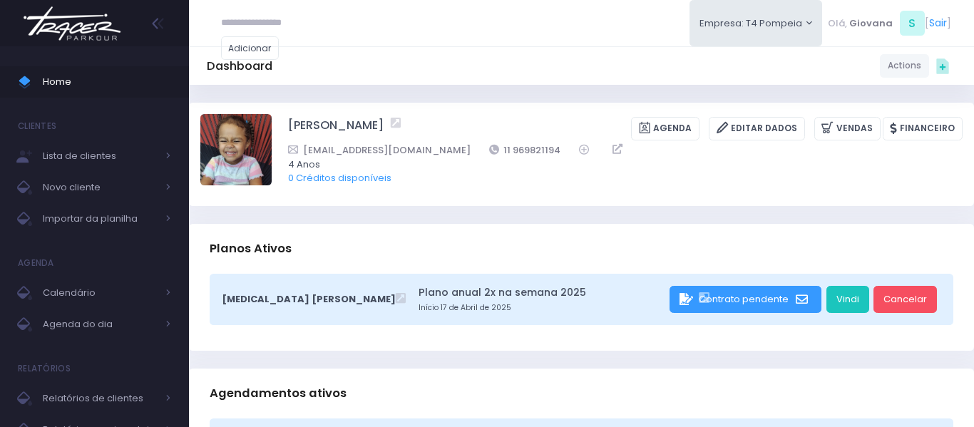 The image size is (974, 427). Describe the element at coordinates (757, 128) in the screenshot. I see `a: Editar Dados` at that location.